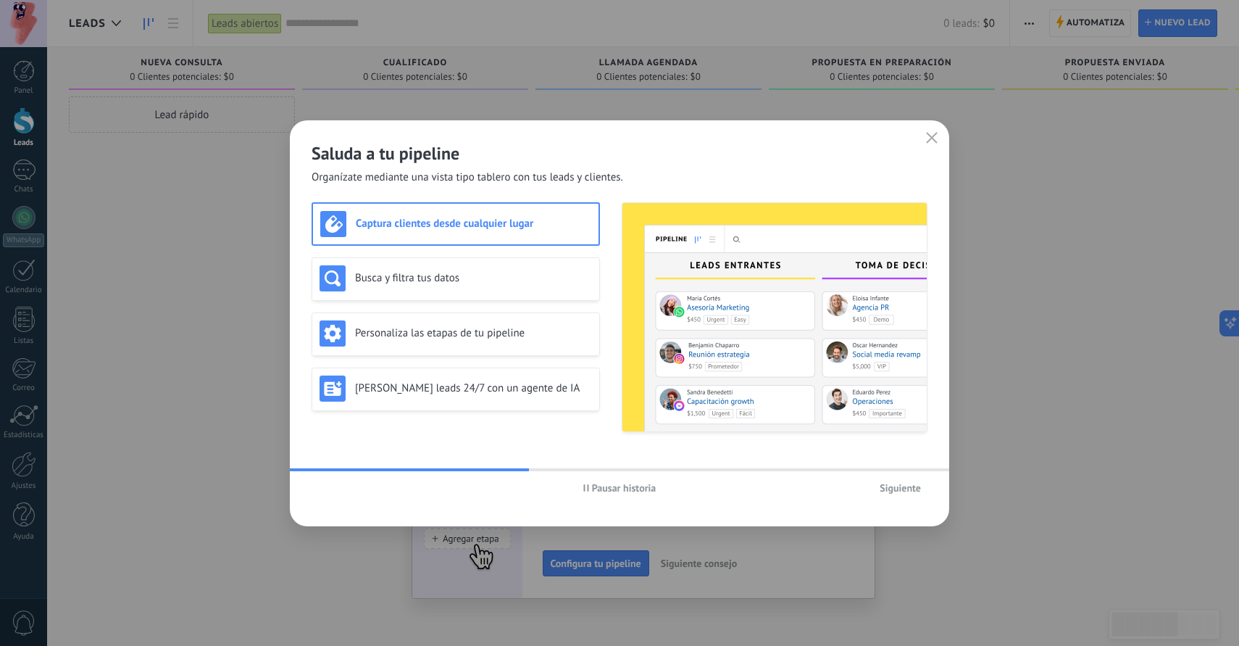 The height and width of the screenshot is (646, 1239). Describe the element at coordinates (624, 488) in the screenshot. I see `span: Pausar historia` at that location.